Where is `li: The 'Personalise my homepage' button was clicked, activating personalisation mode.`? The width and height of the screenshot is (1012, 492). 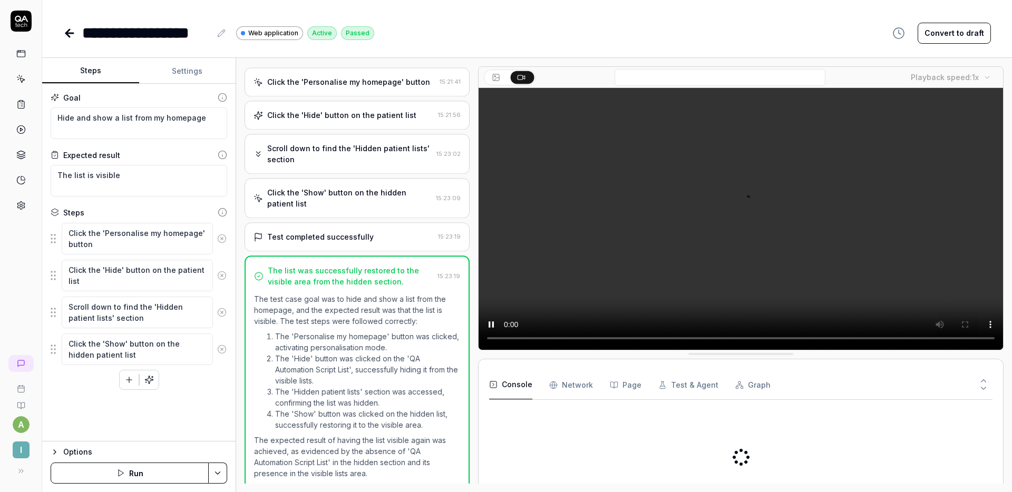
li: The 'Personalise my homepage' button was clicked, activating personalisation mode. is located at coordinates (367, 342).